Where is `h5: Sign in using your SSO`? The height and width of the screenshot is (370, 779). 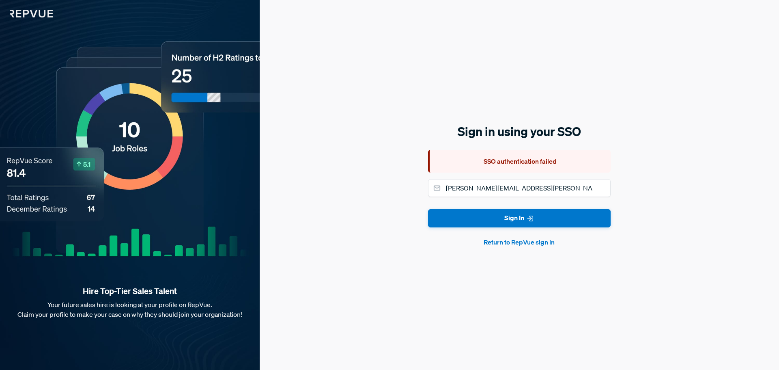
h5: Sign in using your SSO is located at coordinates (520, 132).